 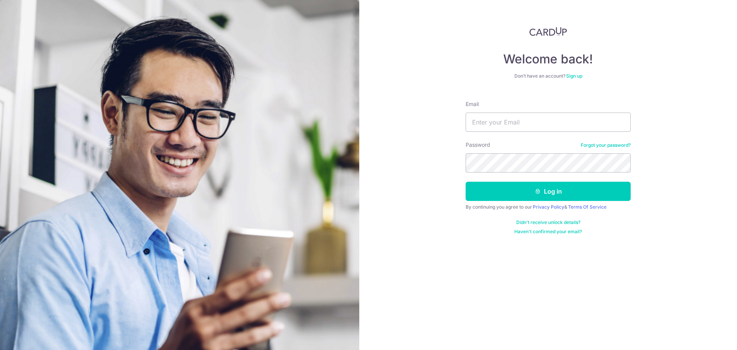 I want to click on div: By continuing you agree to our &, so click(x=548, y=207).